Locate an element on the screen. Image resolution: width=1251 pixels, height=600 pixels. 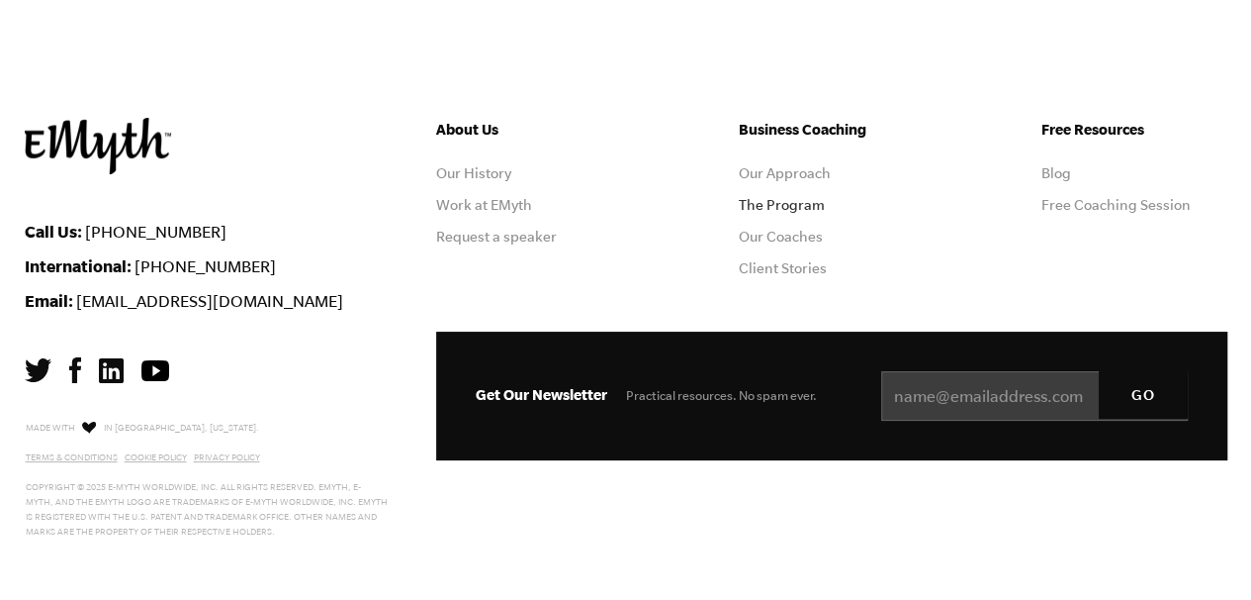
a: Privacy Policy is located at coordinates (227, 457).